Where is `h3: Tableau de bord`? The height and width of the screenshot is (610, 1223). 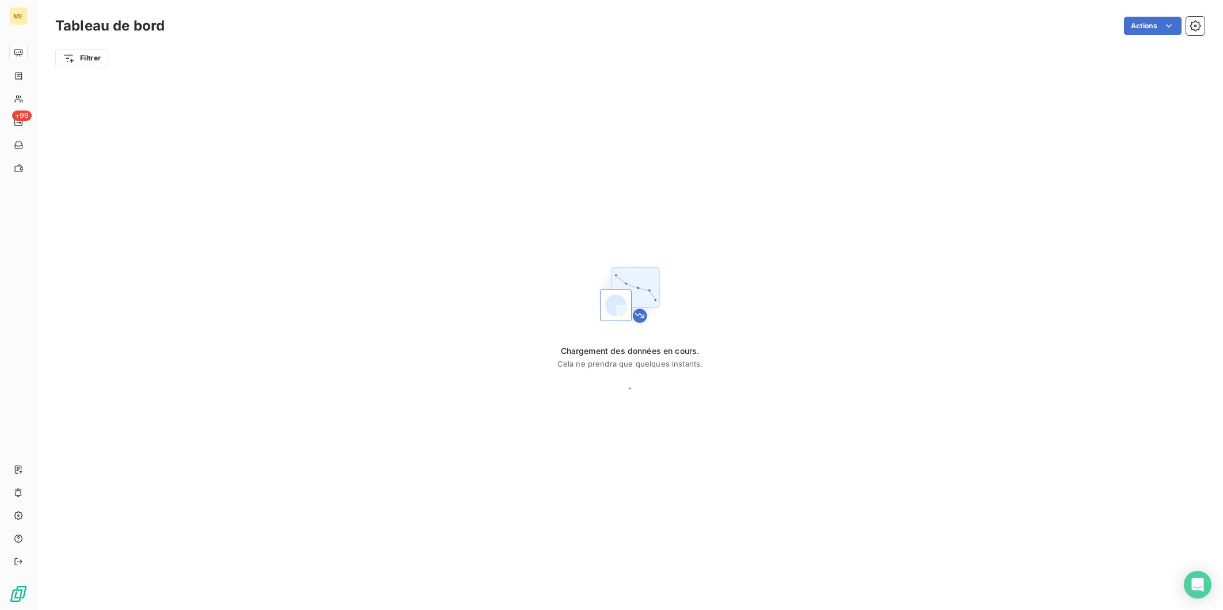 h3: Tableau de bord is located at coordinates (110, 26).